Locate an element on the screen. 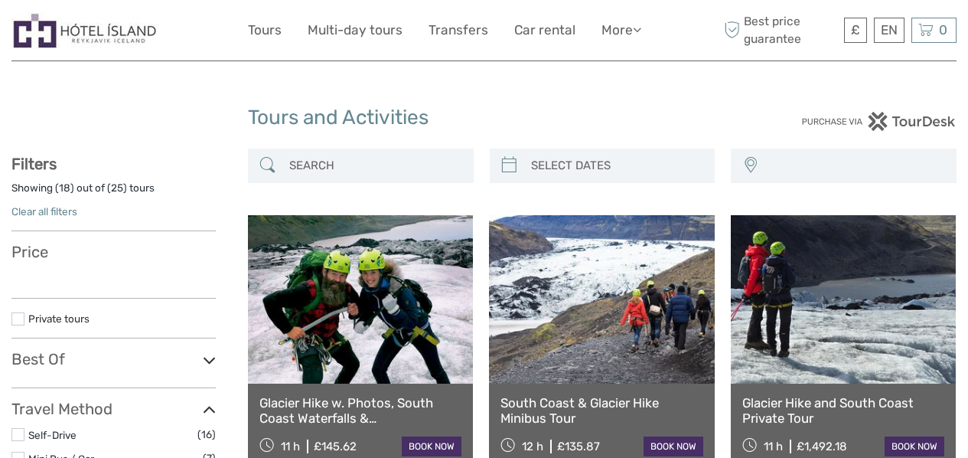 The height and width of the screenshot is (458, 968). div: Showing ( ) out of ( ) tours is located at coordinates (113, 192).